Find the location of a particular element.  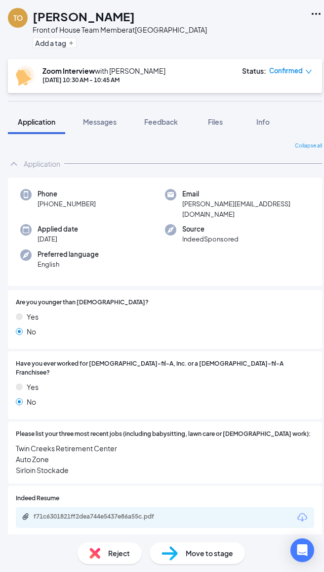

span: Move to stage is located at coordinates (210, 553).